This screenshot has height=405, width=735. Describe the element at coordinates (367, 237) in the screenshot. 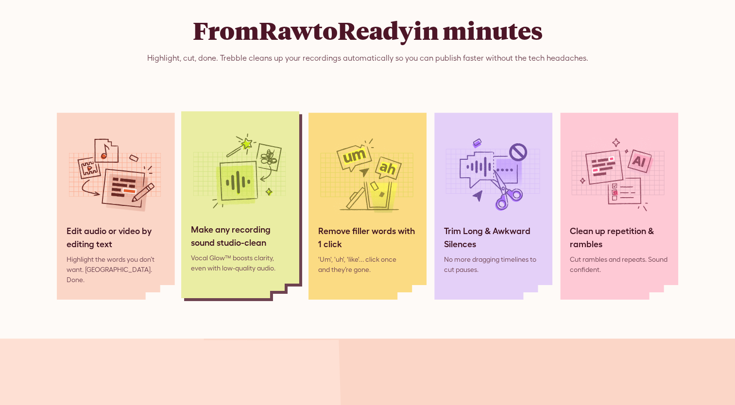

I see `div: Remove filler words with 1 click` at that location.